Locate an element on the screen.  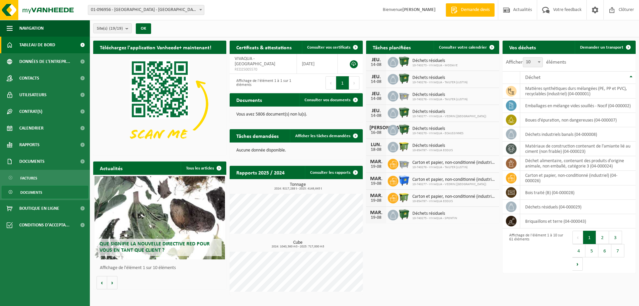
button: Volgende is located at coordinates (112, 282).